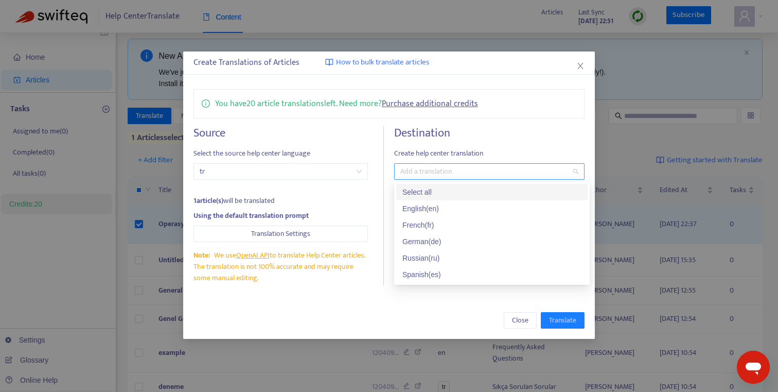 This screenshot has width=778, height=392. What do you see at coordinates (492, 225) in the screenshot?
I see `div: French ( fr )` at bounding box center [492, 225].